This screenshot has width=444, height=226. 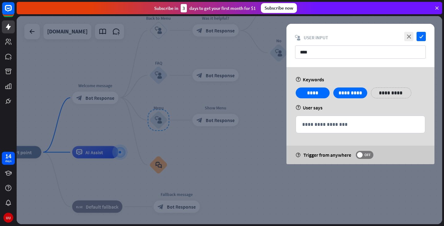 What do you see at coordinates (14, 12) in the screenshot?
I see `button: Open LiveChat chat widget` at bounding box center [14, 12].